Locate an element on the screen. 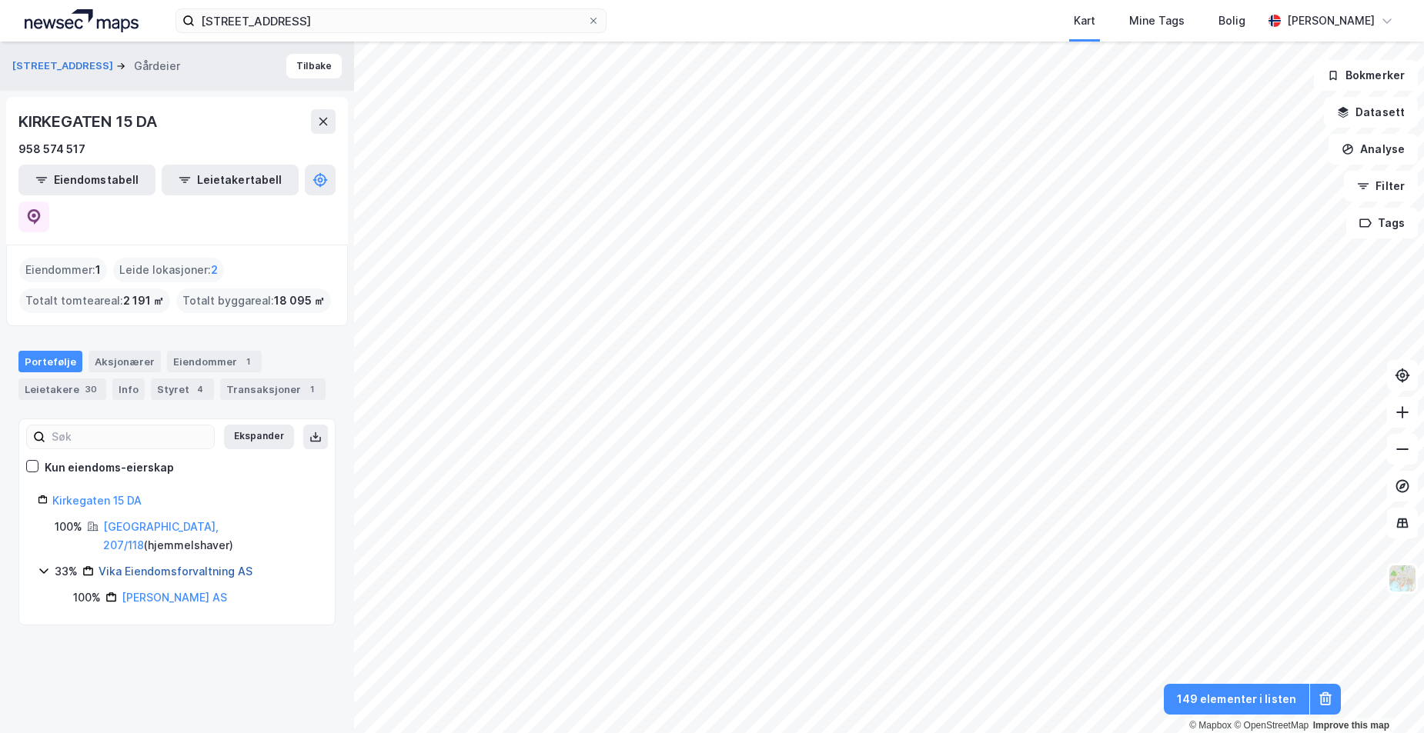 This screenshot has width=1424, height=733. button: 149 elementer i listen is located at coordinates (1236, 699).